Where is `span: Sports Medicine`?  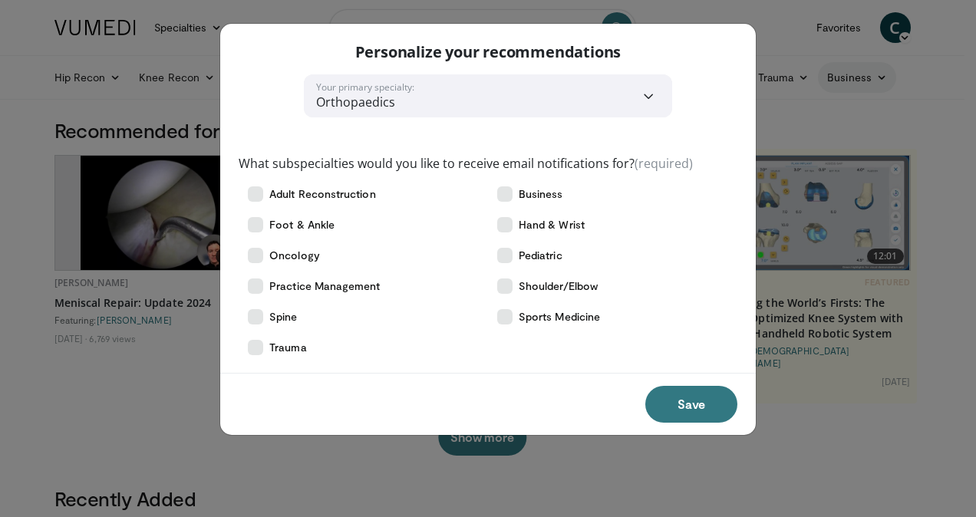 span: Sports Medicine is located at coordinates (559, 317).